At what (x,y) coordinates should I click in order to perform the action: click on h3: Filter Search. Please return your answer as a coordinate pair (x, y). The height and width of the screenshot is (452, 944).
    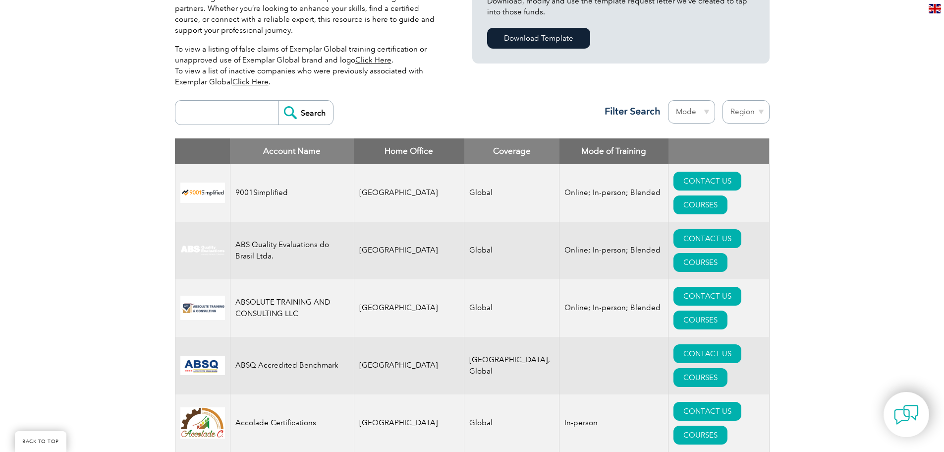
    Looking at the image, I should click on (629, 111).